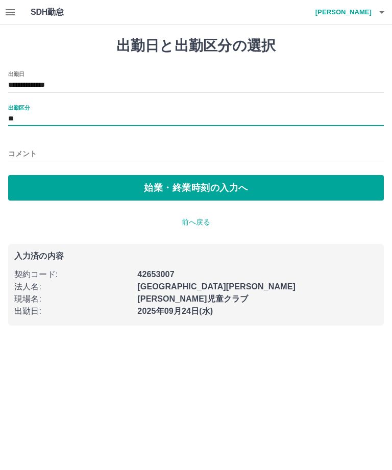 Image resolution: width=392 pixels, height=470 pixels. Describe the element at coordinates (72, 274) in the screenshot. I see `p: 契約コード :` at that location.